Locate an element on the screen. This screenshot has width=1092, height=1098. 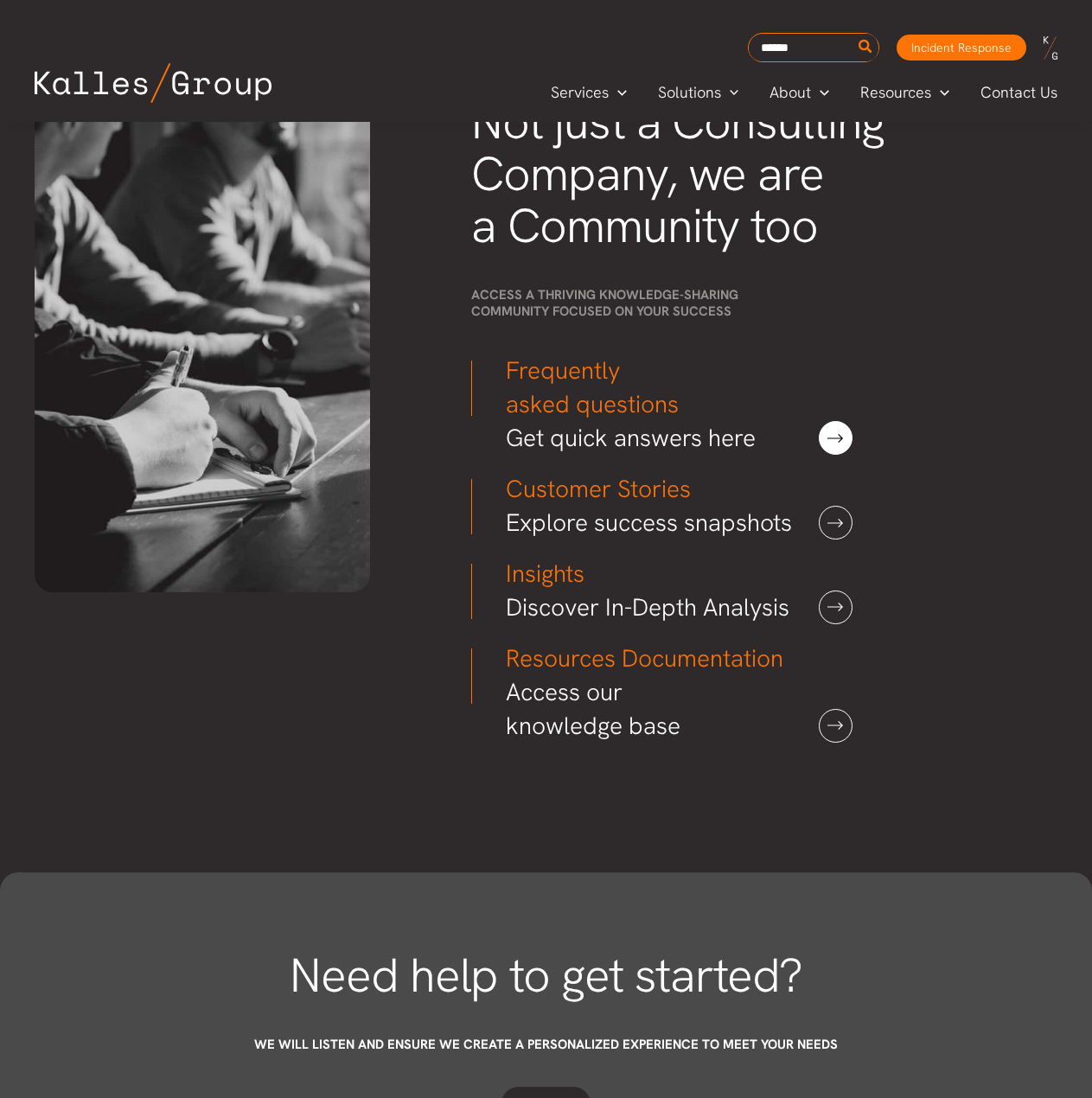
h3: Explore success snapshots is located at coordinates (652, 522).